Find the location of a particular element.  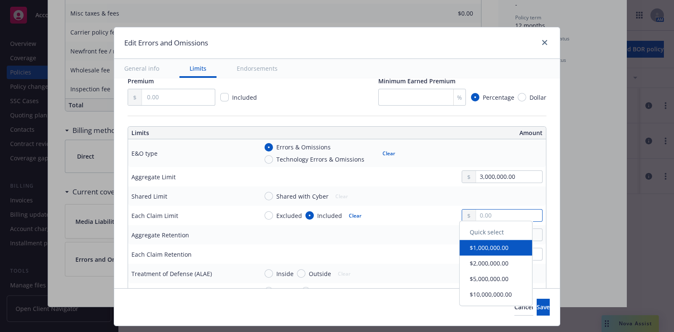

span: Excluded is located at coordinates (289, 216).